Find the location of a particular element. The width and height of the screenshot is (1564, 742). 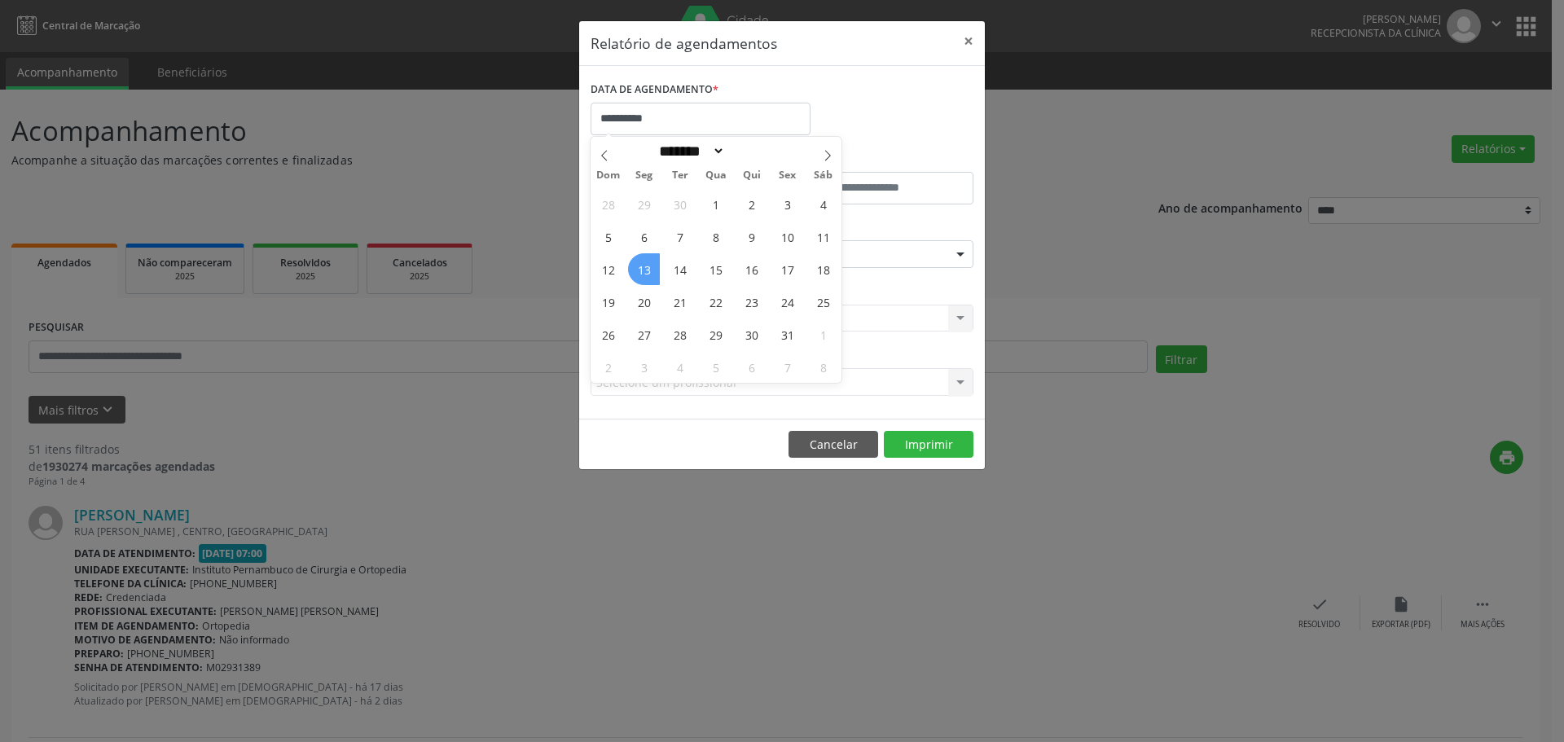

span: Outubro 31, 2025 is located at coordinates (787, 334).